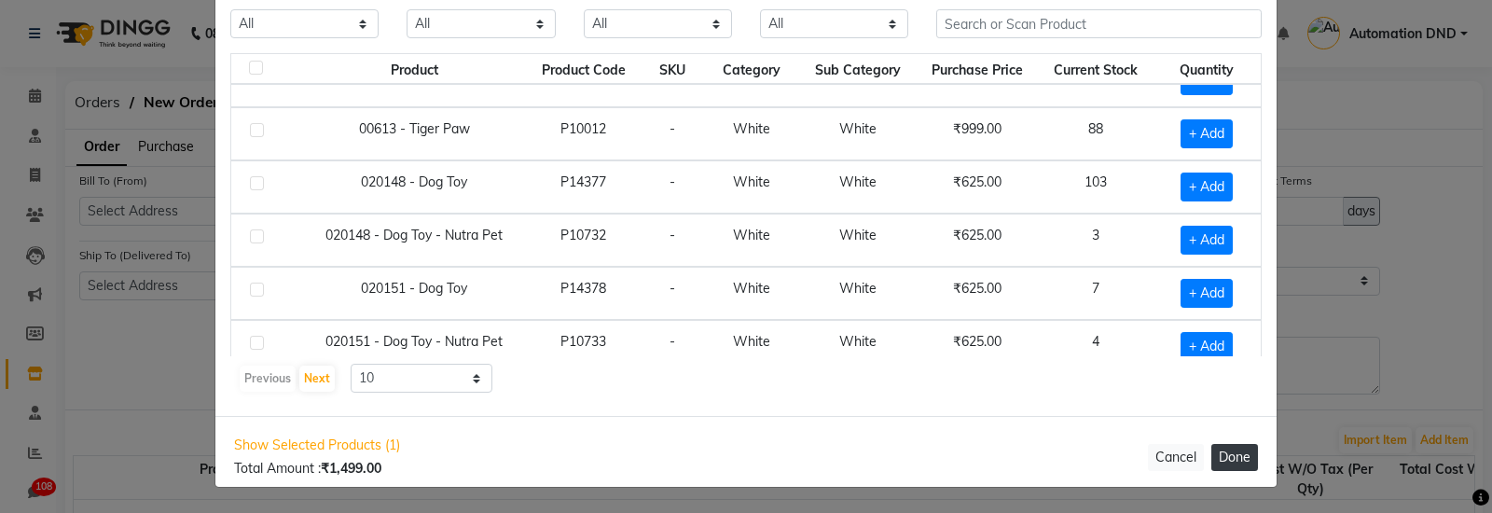 This screenshot has height=513, width=1492. I want to click on td: 020148 - Dog Toy, so click(415, 187).